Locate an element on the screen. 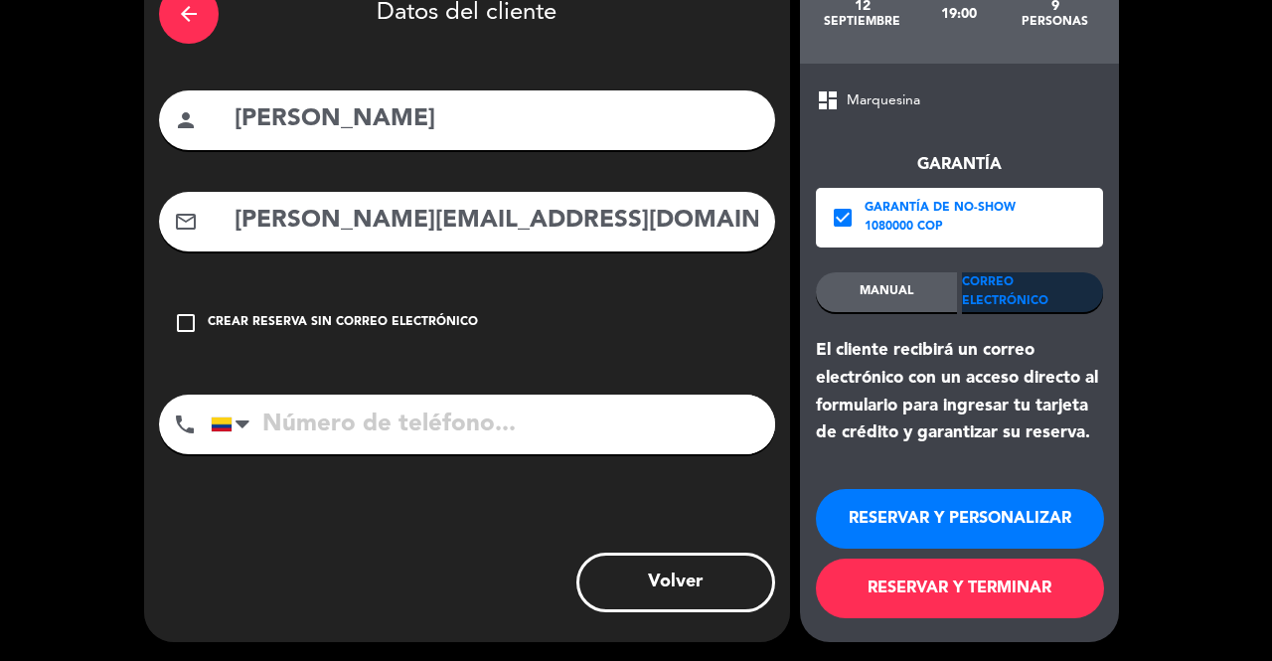 The width and height of the screenshot is (1272, 661). div: Garantía is located at coordinates (959, 165).